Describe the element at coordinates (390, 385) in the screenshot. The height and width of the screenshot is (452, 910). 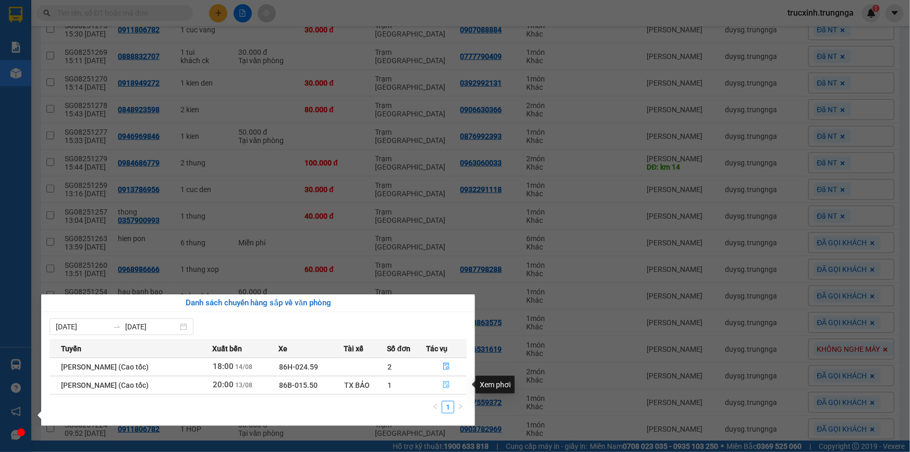
I see `span: 1` at that location.